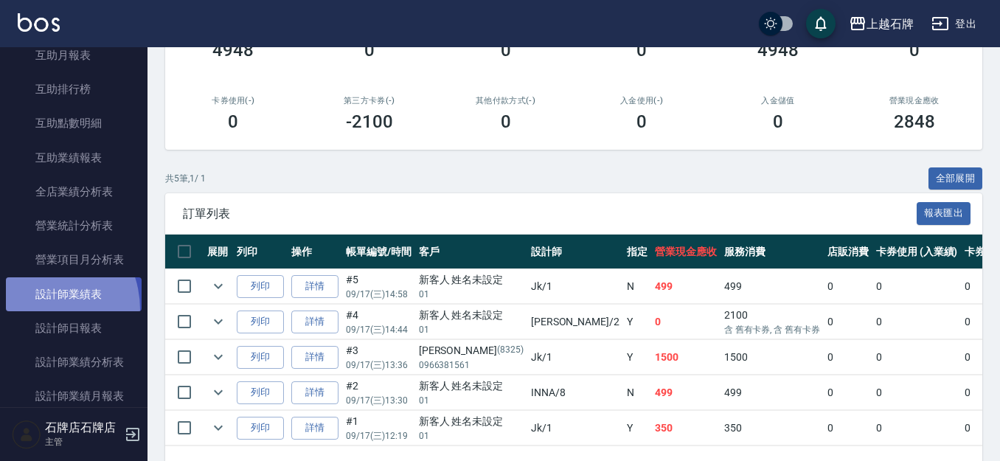  Describe the element at coordinates (378, 286) in the screenshot. I see `td: #5` at that location.